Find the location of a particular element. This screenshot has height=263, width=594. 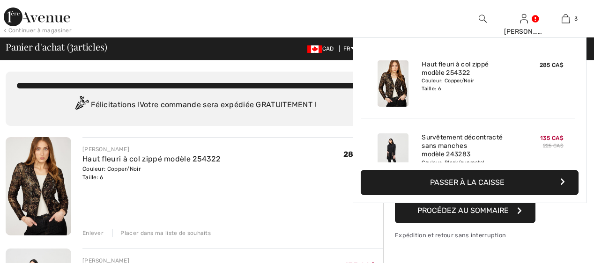

div: Enlever is located at coordinates (93, 233).